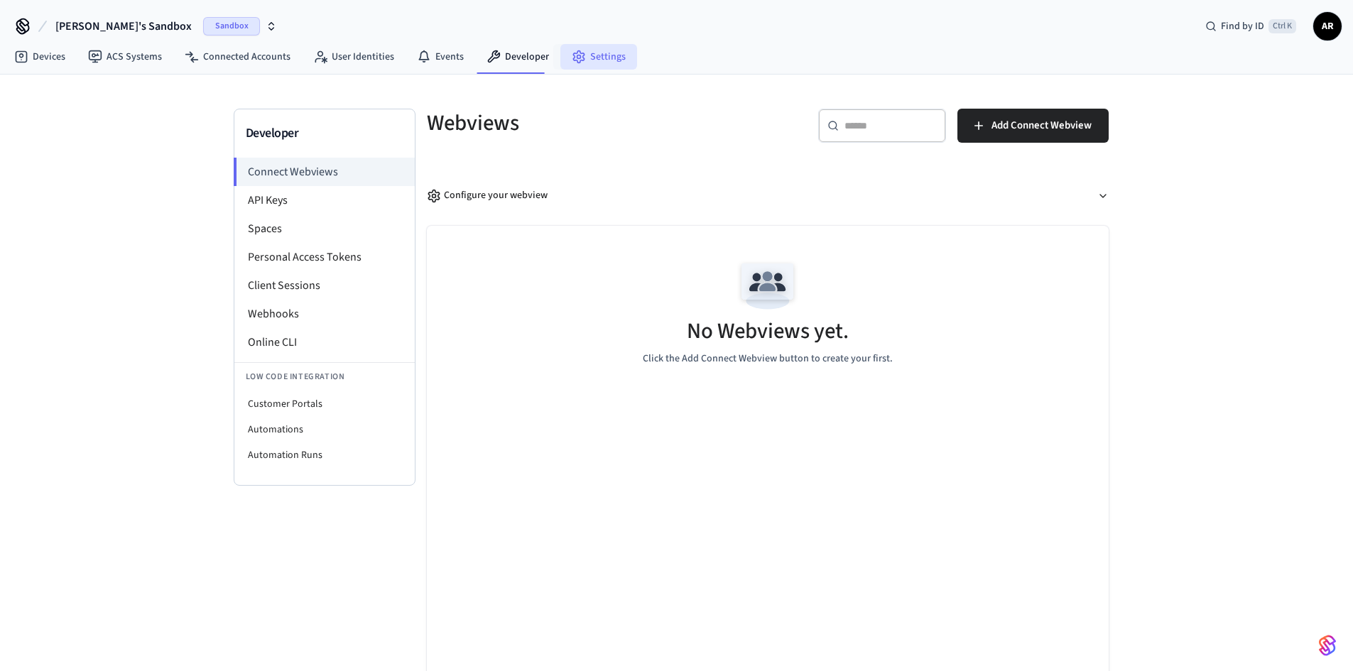 The image size is (1353, 671). I want to click on img: SeamLogoGradient.69752ec5.svg, so click(1327, 646).